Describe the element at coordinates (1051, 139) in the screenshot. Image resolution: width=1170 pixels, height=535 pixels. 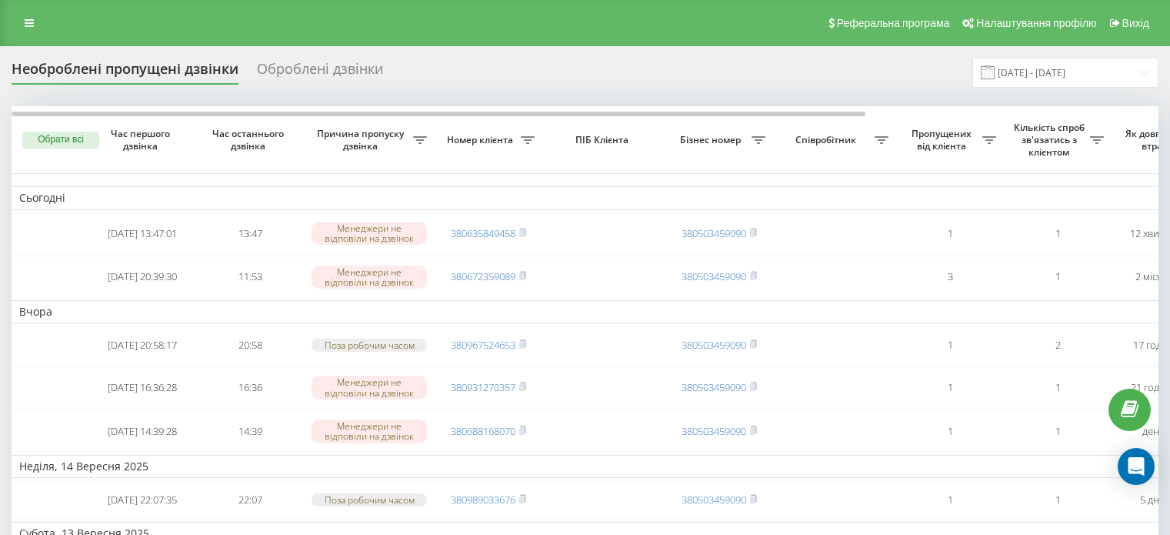
I see `span: Кількість спроб зв'язатись з клієнтом` at that location.